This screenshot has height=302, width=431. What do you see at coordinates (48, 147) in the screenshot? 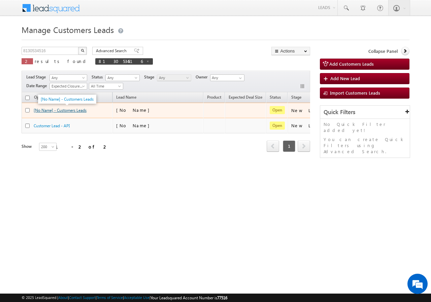
I see `span: 200` at bounding box center [48, 147].